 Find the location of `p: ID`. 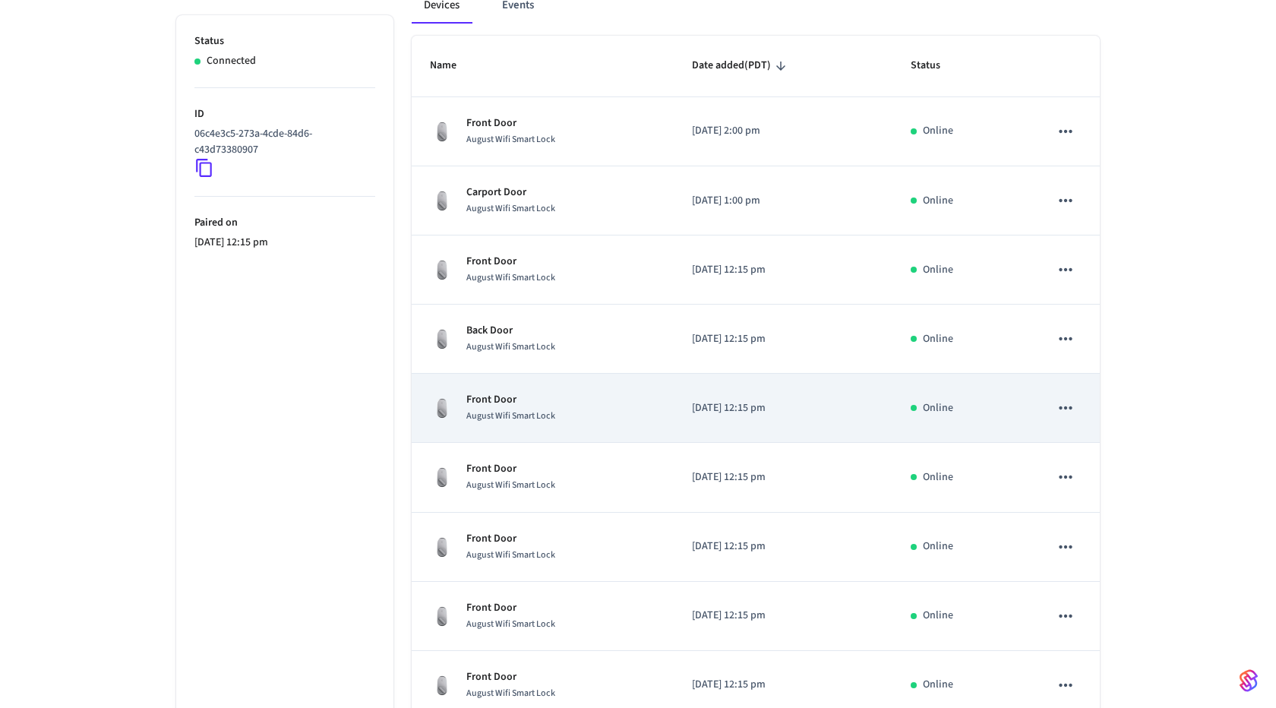

p: ID is located at coordinates (285, 114).